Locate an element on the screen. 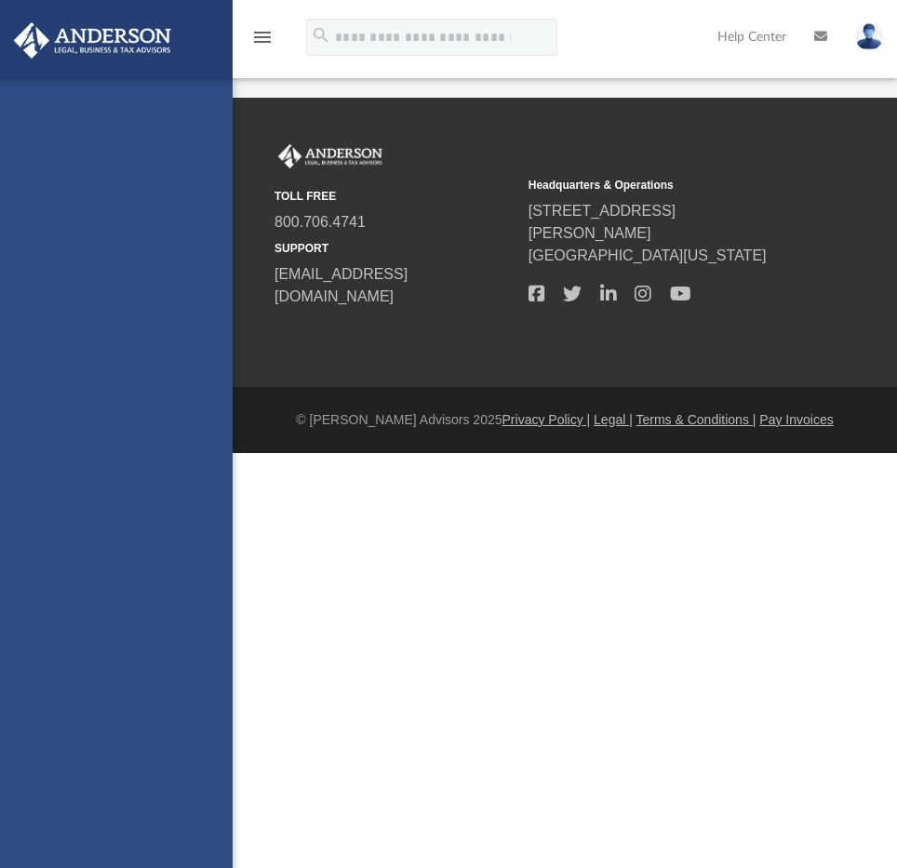 This screenshot has height=868, width=897. a: Terms & Conditions | is located at coordinates (696, 420).